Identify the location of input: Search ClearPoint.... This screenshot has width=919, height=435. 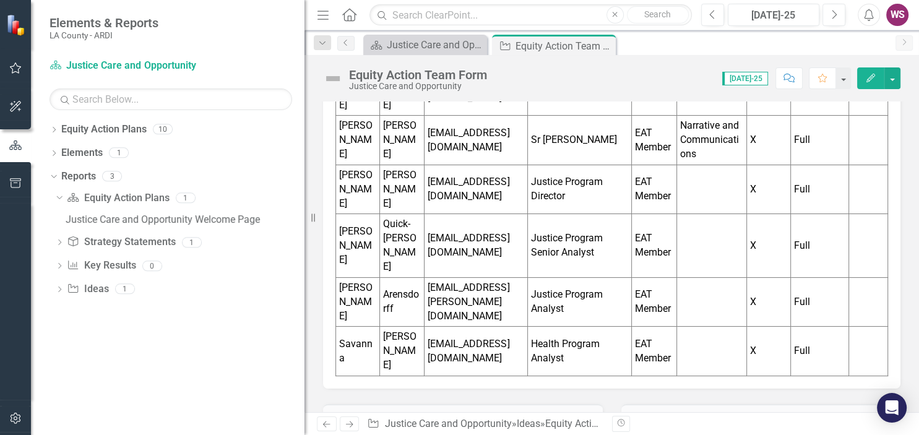
(530, 15).